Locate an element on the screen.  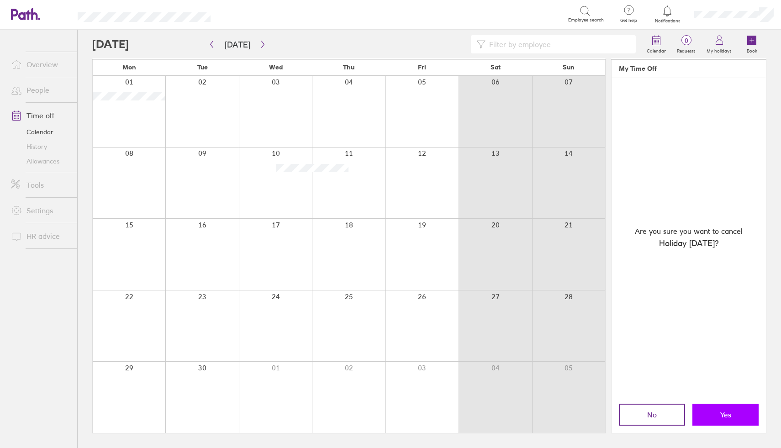
a: History is located at coordinates (40, 147).